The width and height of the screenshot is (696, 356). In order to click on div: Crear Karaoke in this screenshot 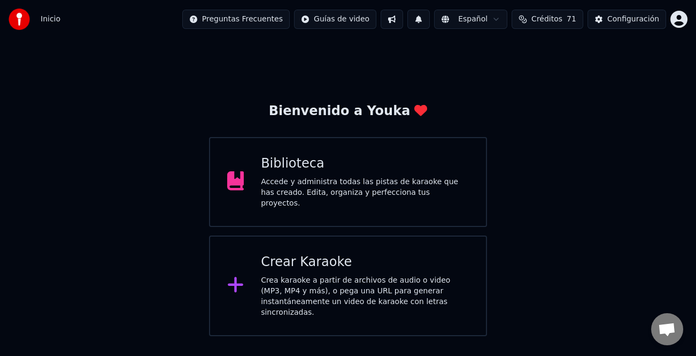, I will do `click(365, 262)`.